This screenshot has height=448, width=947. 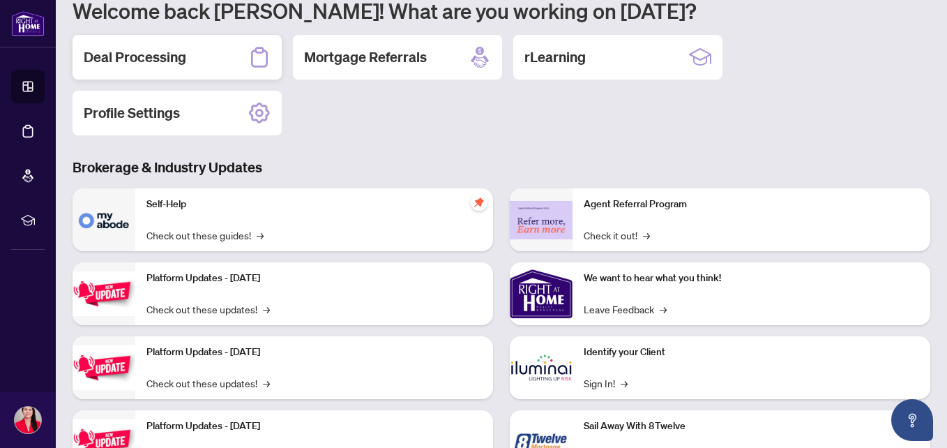 What do you see at coordinates (605, 383) in the screenshot?
I see `a: Sign In!→` at bounding box center [605, 383].